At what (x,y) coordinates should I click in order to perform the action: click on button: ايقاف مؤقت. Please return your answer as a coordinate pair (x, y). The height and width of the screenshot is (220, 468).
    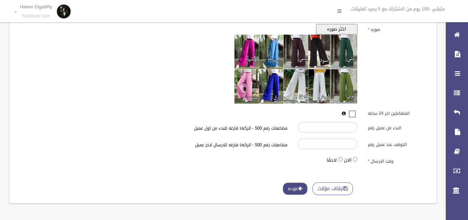
    Looking at the image, I should click on (333, 188).